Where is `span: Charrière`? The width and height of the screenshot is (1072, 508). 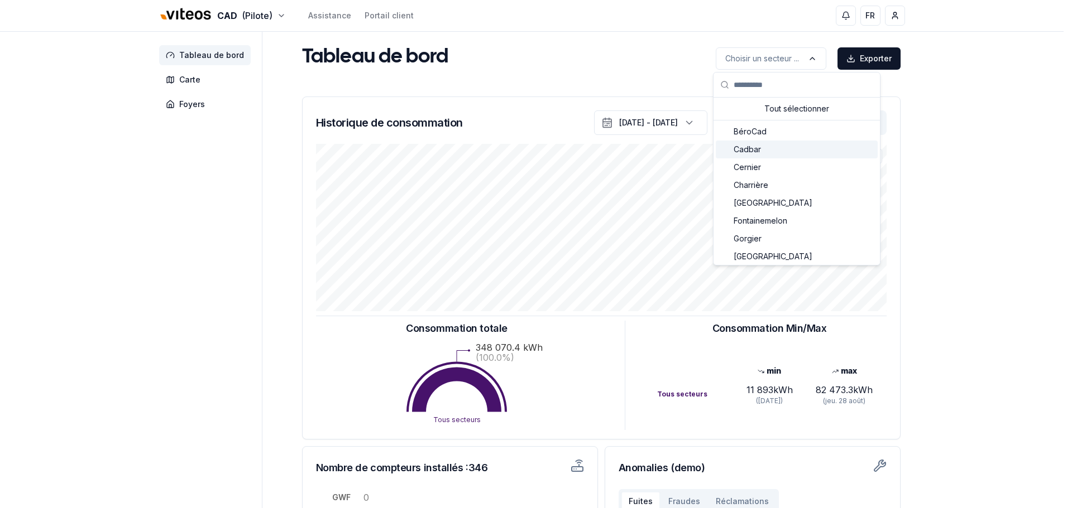
span: Charrière is located at coordinates (751, 185).